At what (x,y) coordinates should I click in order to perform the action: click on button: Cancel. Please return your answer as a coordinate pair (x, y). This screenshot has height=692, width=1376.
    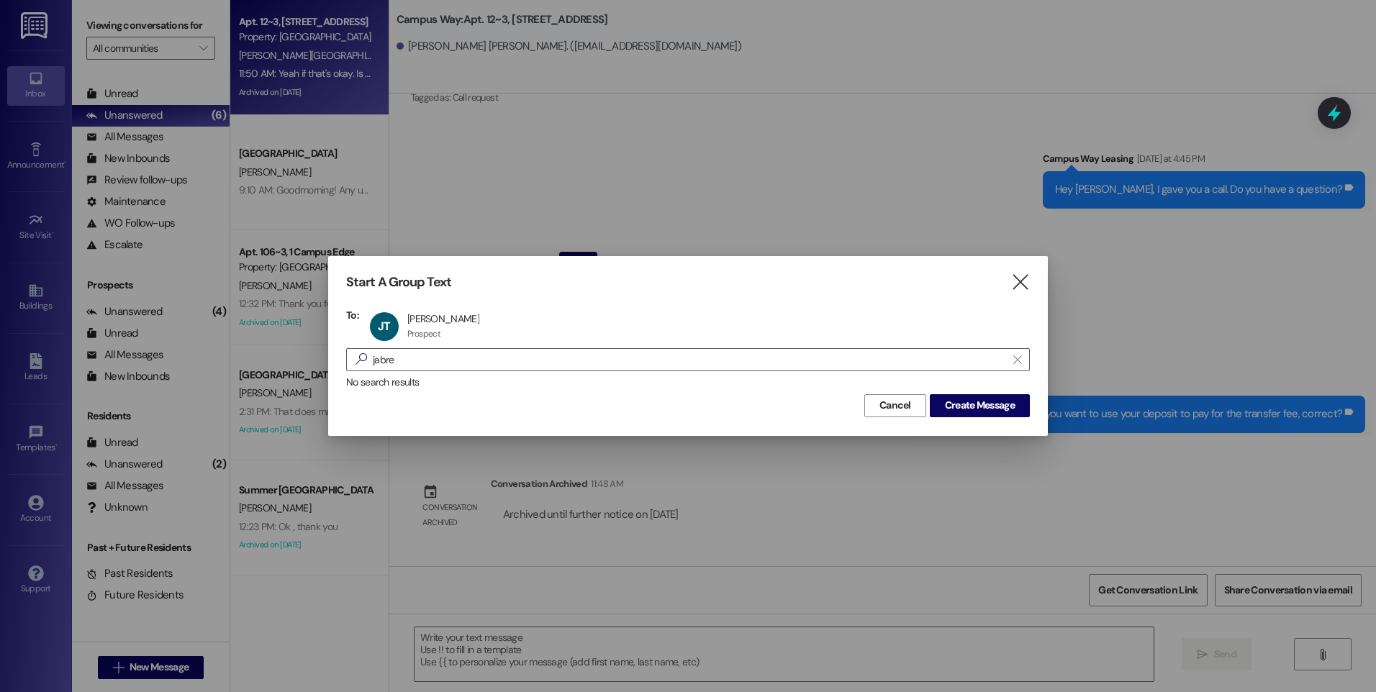
    Looking at the image, I should click on (895, 406).